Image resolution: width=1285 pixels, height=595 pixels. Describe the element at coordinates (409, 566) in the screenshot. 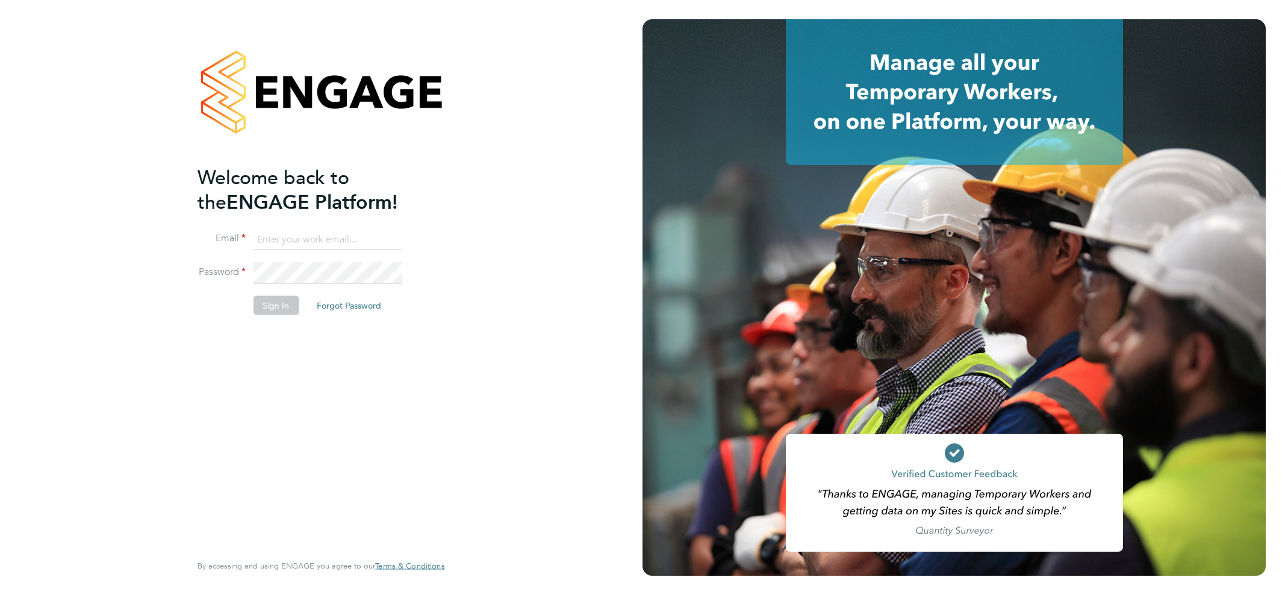

I see `span: Terms & Conditions` at that location.